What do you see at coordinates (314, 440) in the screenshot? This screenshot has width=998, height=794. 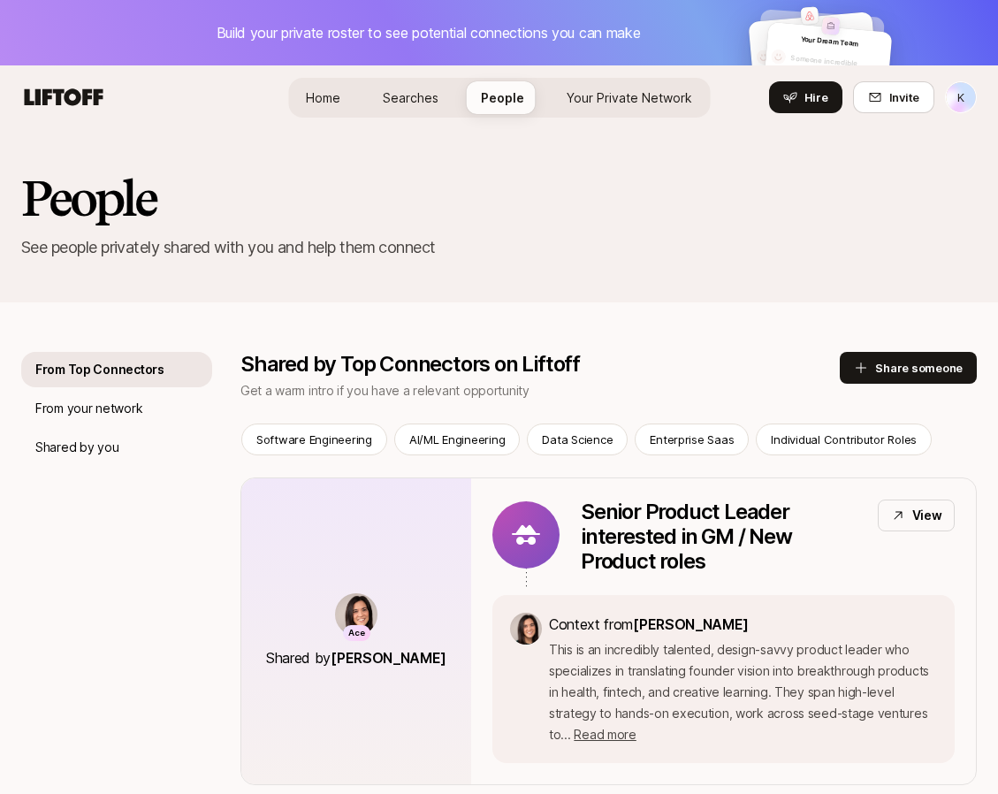 I see `p: Software Engineering` at bounding box center [314, 440].